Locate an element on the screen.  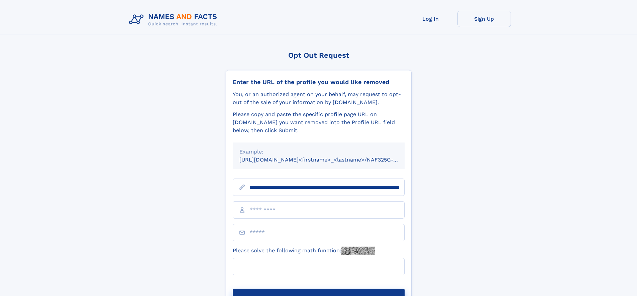
div: Example: is located at coordinates (319, 152).